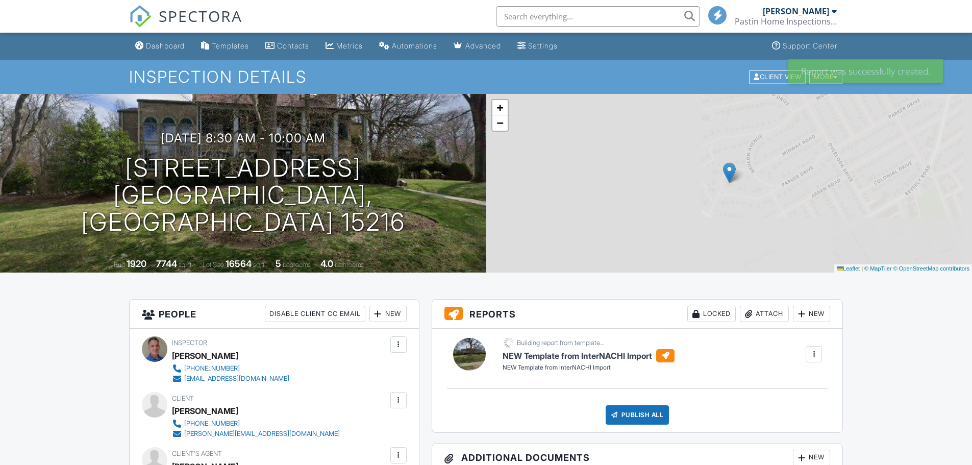 This screenshot has width=972, height=465. What do you see at coordinates (810, 45) in the screenshot?
I see `div: Support Center` at bounding box center [810, 45].